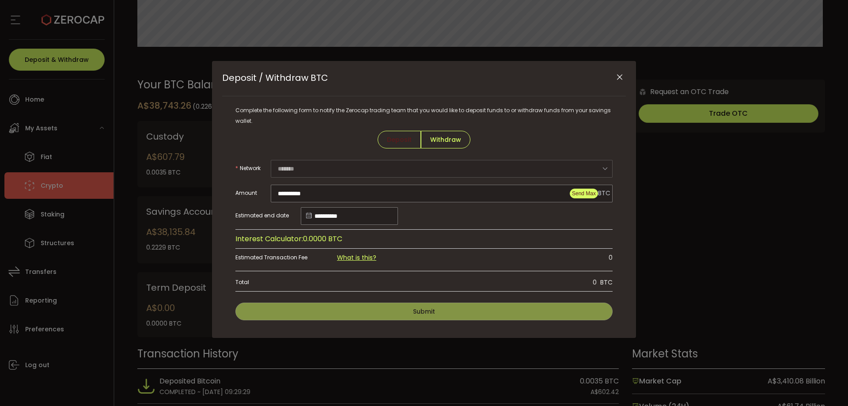 This screenshot has height=406, width=848. What do you see at coordinates (271, 257) in the screenshot?
I see `span: Estimated Transaction Fee` at bounding box center [271, 257].